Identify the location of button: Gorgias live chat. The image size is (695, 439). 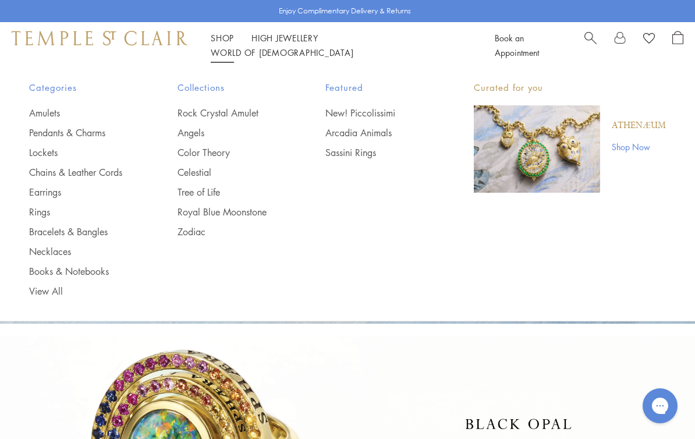
(23, 22).